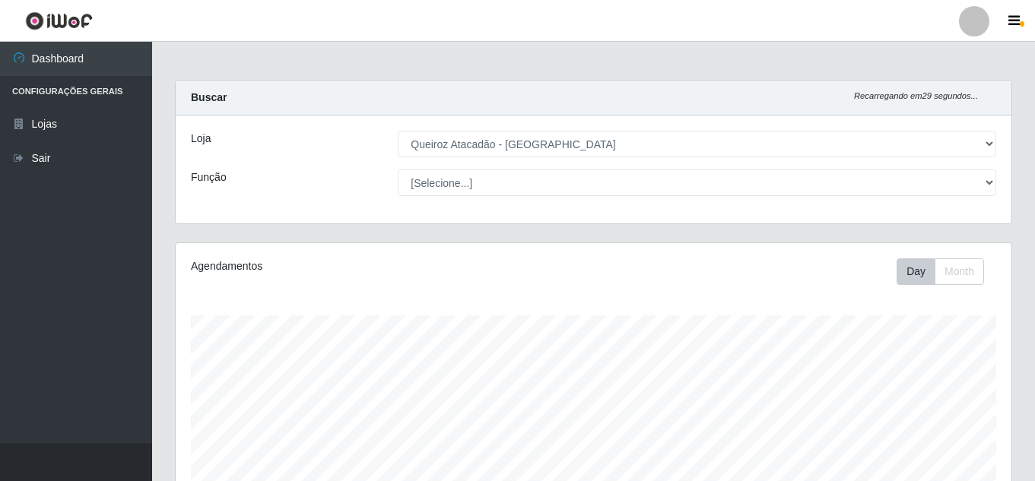 This screenshot has width=1035, height=481. I want to click on button: Day, so click(916, 272).